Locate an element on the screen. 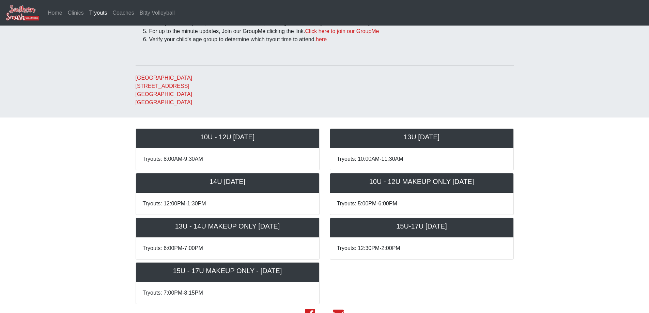 The width and height of the screenshot is (649, 313). a: here is located at coordinates (321, 39).